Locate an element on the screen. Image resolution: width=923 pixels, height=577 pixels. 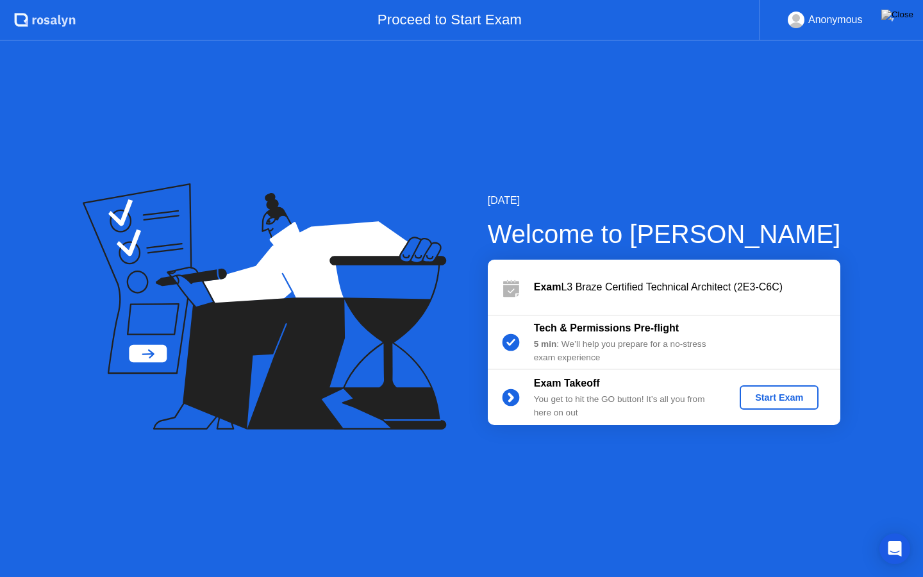
b: Tech & Permissions Pre-flight is located at coordinates (606, 327).